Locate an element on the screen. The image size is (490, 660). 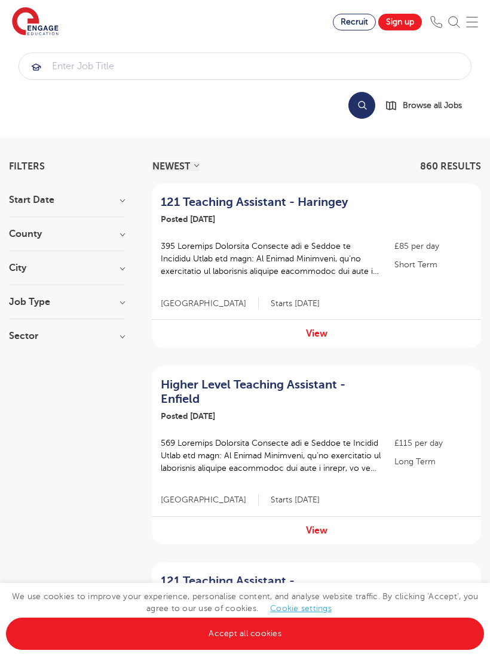
p: £115 per day is located at coordinates (433, 443).